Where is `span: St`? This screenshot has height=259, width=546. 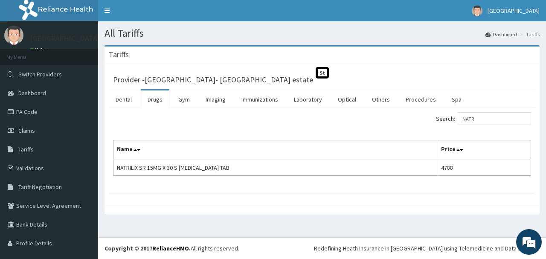 span: St is located at coordinates (322, 72).